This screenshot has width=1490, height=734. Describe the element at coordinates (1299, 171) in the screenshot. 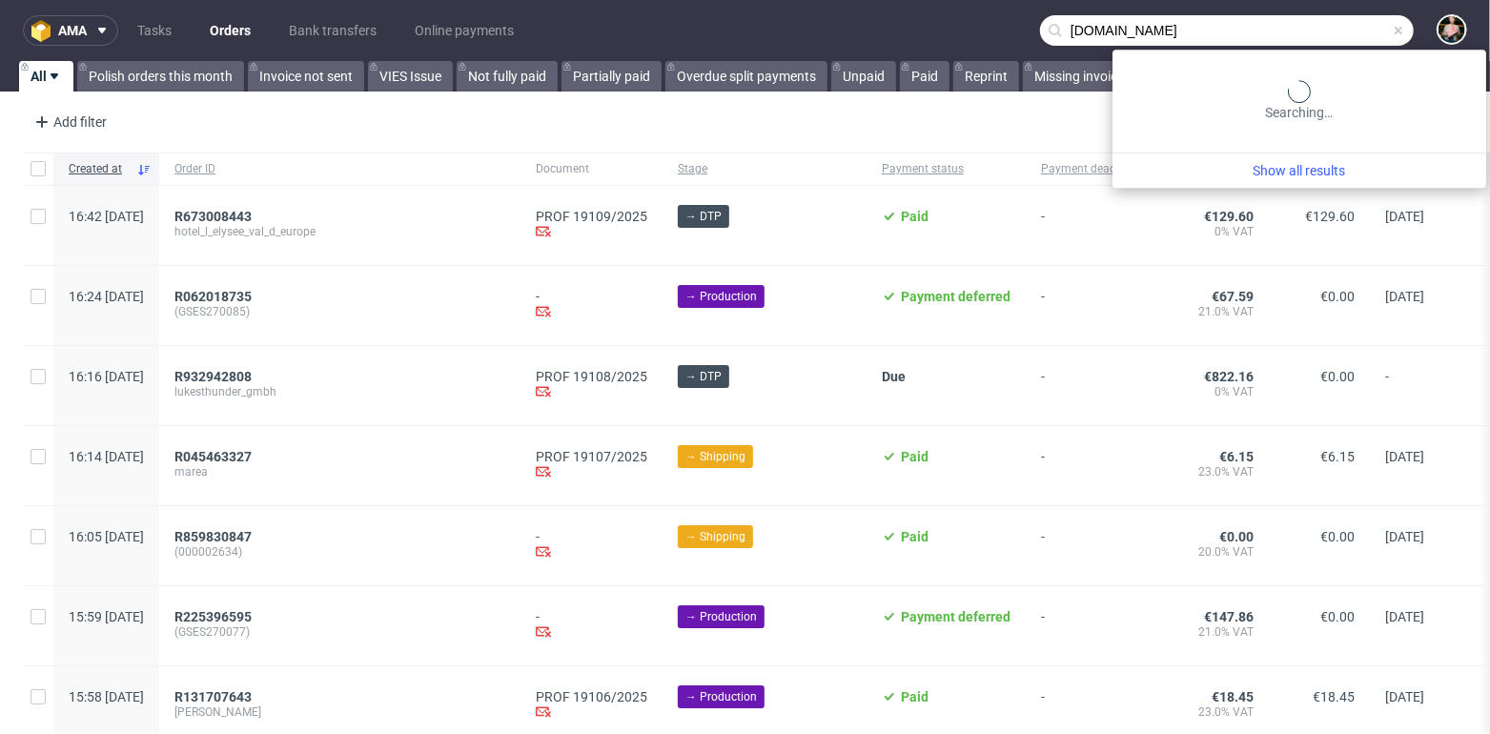

I see `a: Show all results` at that location.